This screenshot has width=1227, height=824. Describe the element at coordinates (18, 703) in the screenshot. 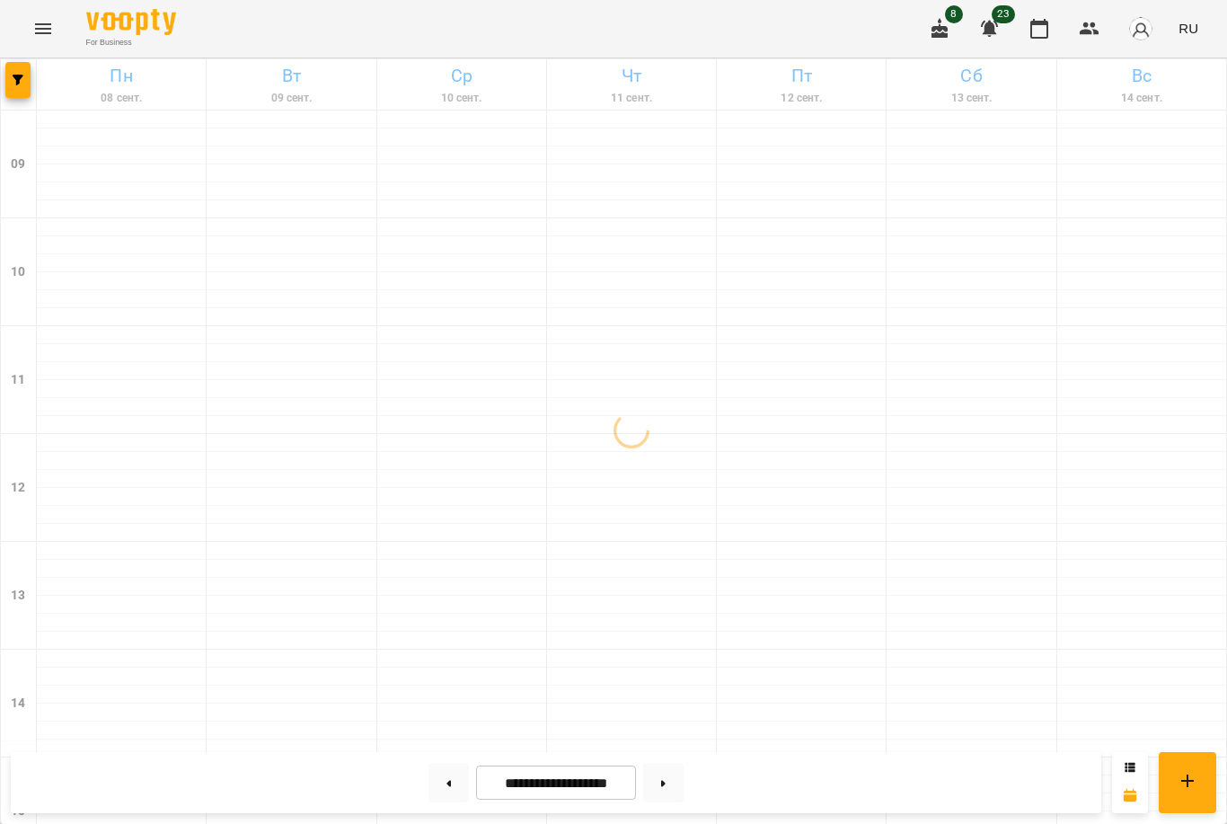

I see `h6: 14` at that location.